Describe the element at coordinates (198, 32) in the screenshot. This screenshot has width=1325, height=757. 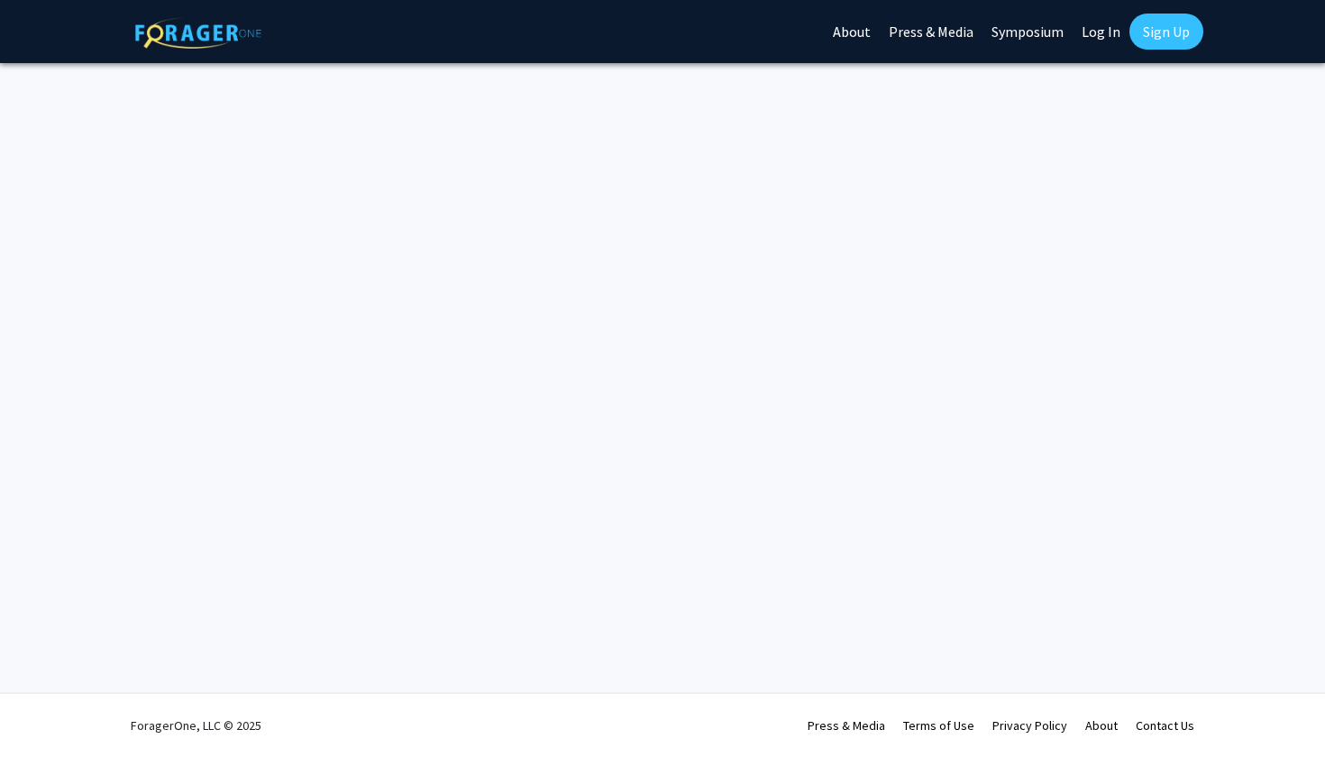
I see `img: ForagerOne Logo` at that location.